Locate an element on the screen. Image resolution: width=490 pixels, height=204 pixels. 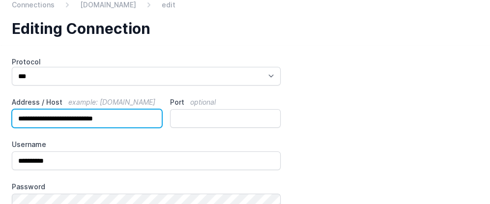
h1: Editing Connection is located at coordinates (241, 28).